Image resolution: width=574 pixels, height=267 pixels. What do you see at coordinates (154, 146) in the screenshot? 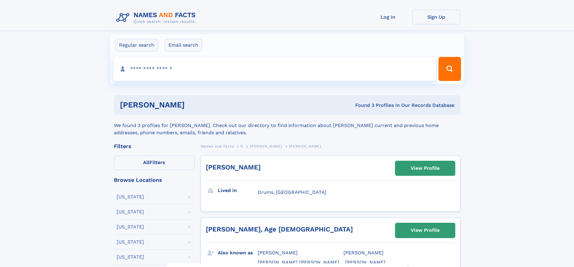
I see `div: Filters` at bounding box center [154, 146].